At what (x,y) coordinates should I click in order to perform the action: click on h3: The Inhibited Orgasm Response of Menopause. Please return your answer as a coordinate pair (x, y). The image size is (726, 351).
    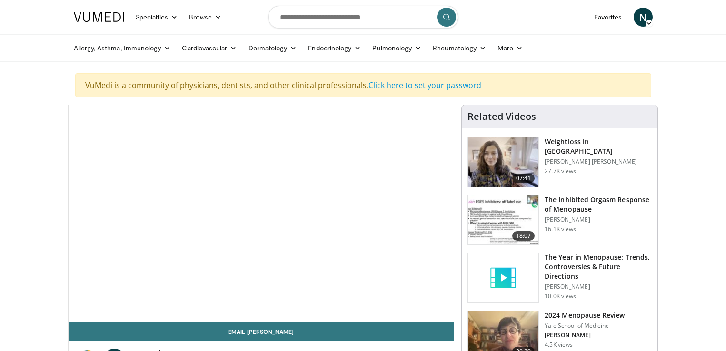
    Looking at the image, I should click on (598, 205).